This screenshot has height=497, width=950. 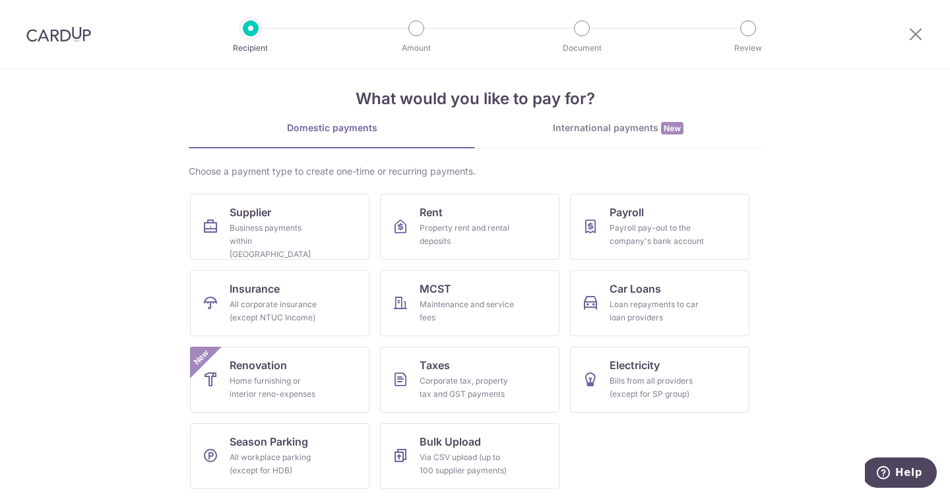 I want to click on a: Bulk UploadVia CSV upload (up to 100 supplier payments), so click(x=469, y=456).